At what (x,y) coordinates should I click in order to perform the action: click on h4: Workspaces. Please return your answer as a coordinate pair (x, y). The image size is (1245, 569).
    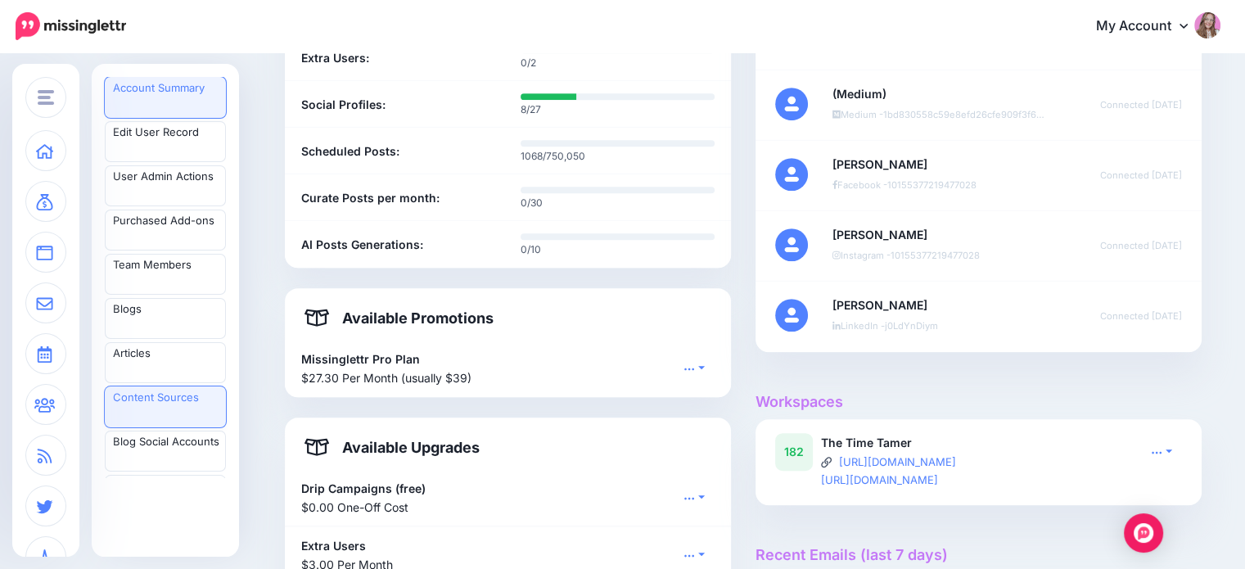
    Looking at the image, I should click on (978, 402).